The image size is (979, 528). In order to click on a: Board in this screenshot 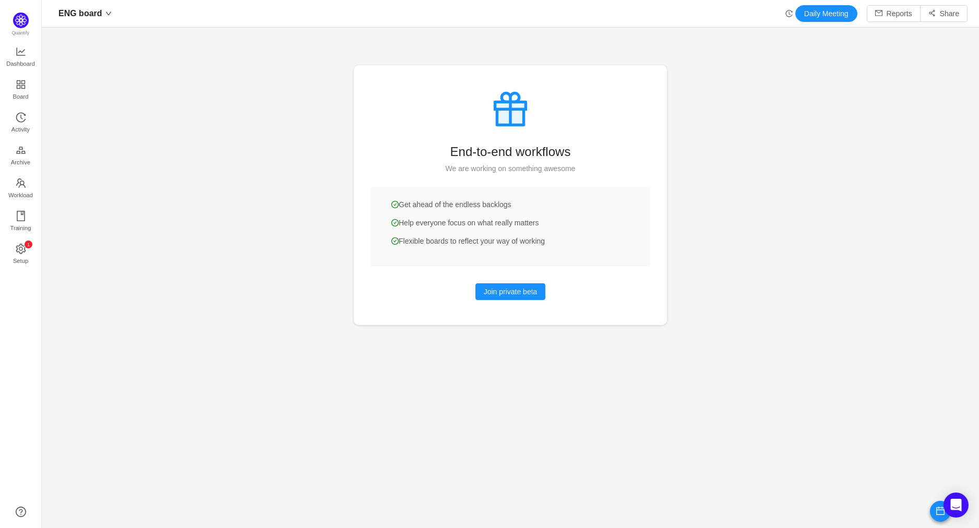, I will do `click(21, 90)`.